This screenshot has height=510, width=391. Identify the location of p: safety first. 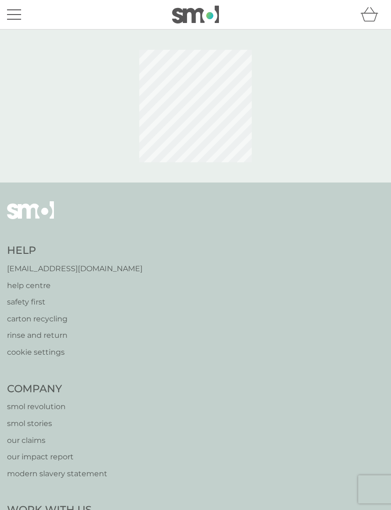
(75, 302).